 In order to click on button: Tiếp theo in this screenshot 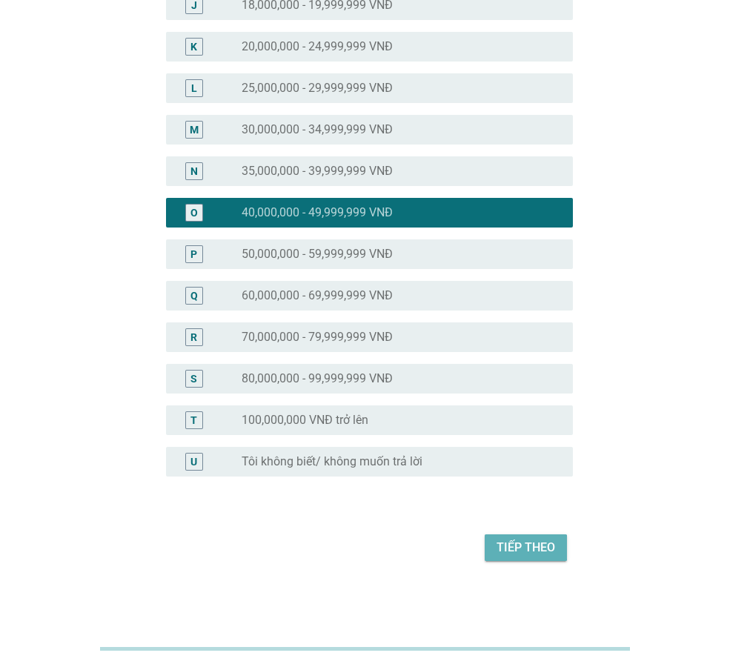, I will do `click(525, 547)`.